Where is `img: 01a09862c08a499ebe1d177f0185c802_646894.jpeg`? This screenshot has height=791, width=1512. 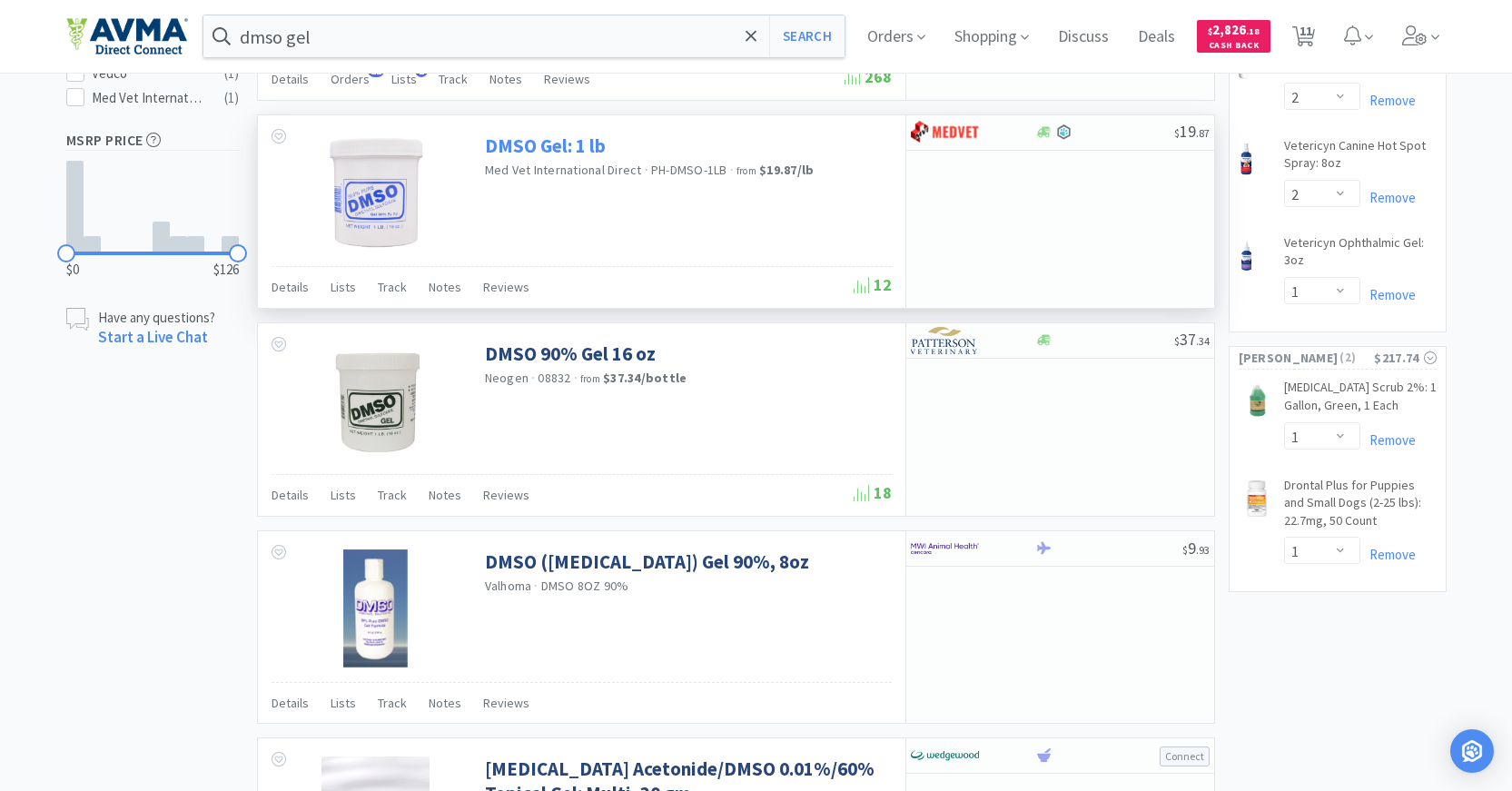 img: 01a09862c08a499ebe1d177f0185c802_646894.jpeg is located at coordinates (376, 400).